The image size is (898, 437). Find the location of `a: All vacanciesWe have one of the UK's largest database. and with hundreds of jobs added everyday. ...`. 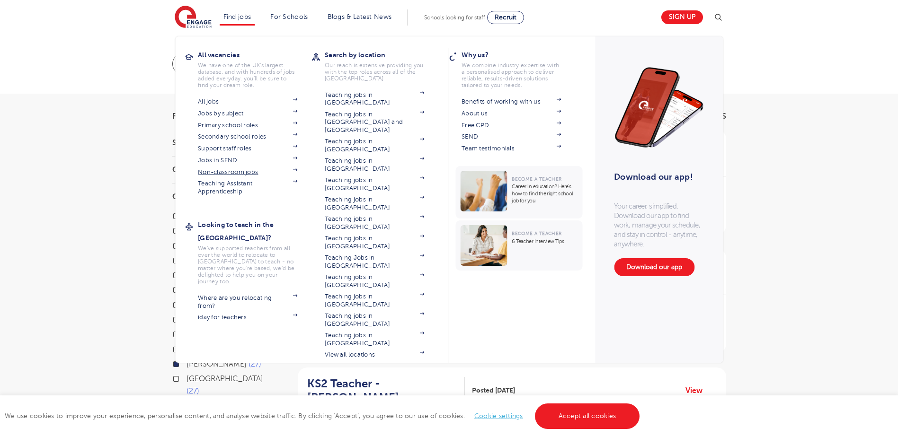

a: All vacanciesWe have one of the UK's largest database. and with hundreds of jobs added everyday. ... is located at coordinates (255, 68).